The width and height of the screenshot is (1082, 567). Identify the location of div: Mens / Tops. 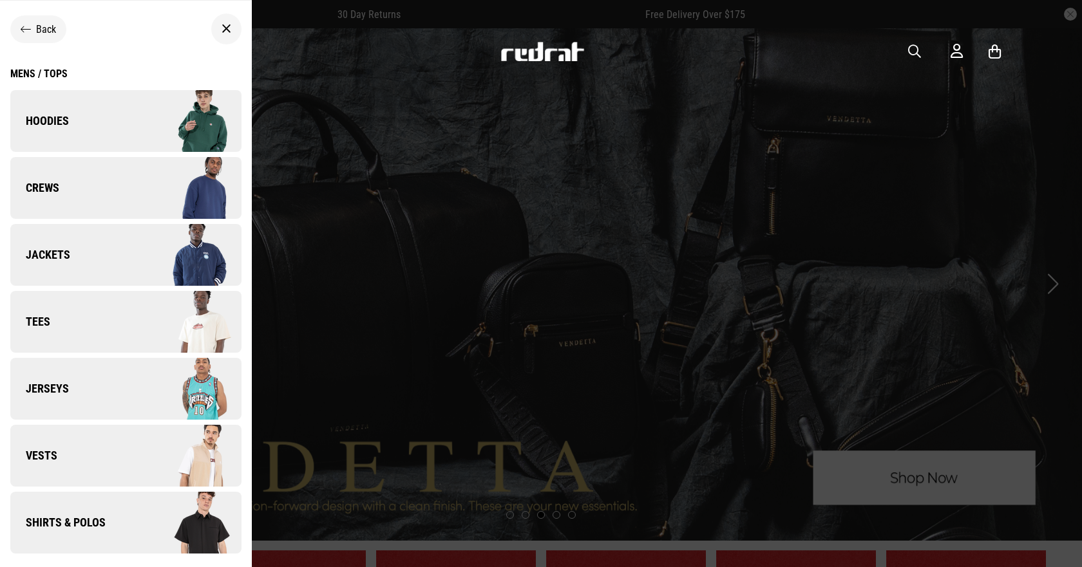
(39, 73).